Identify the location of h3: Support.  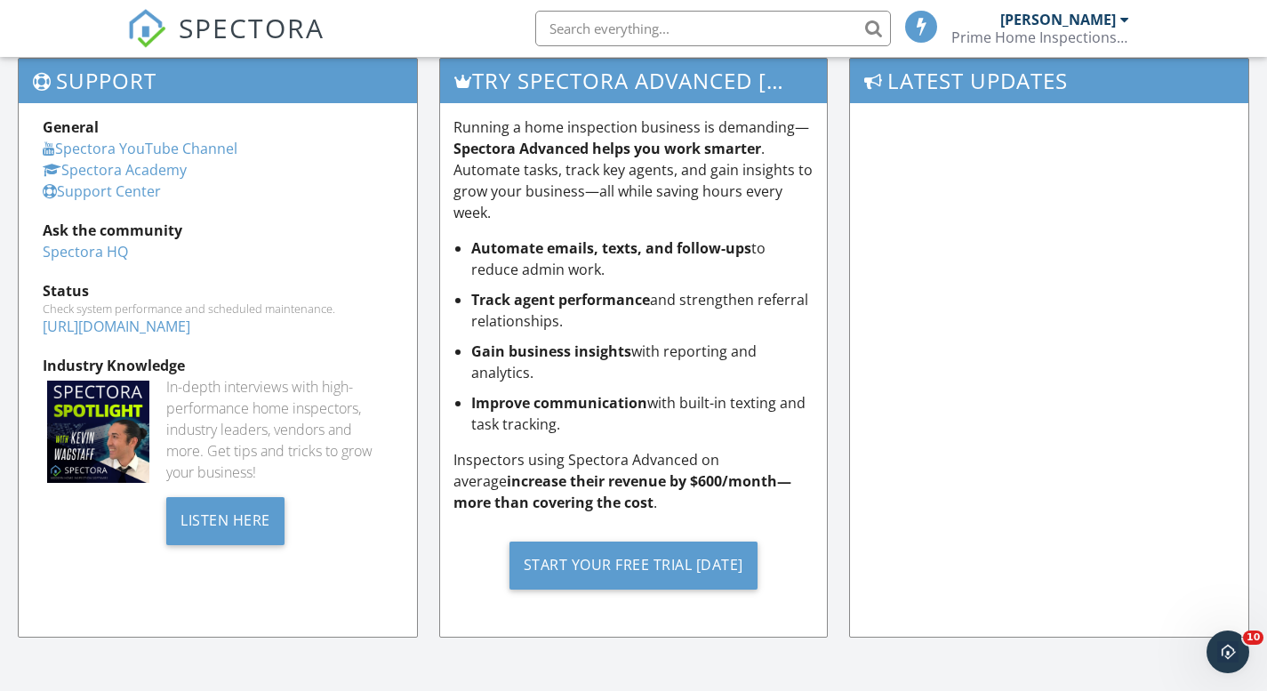
(218, 80).